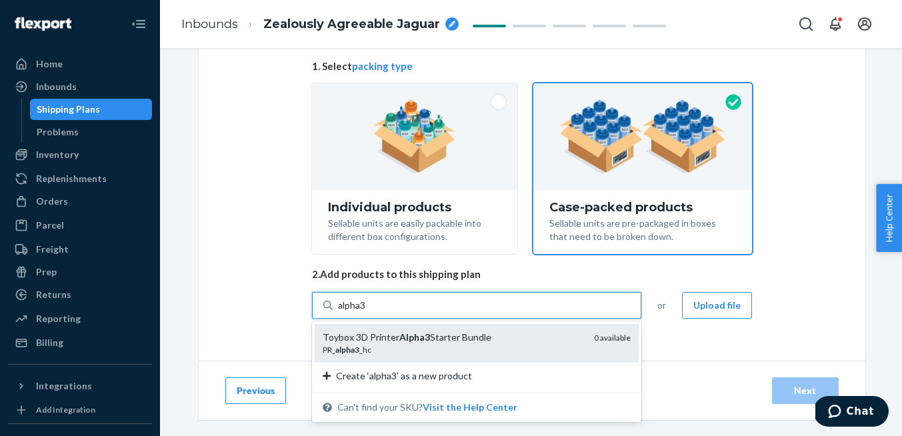 This screenshot has height=436, width=902. Describe the element at coordinates (347, 349) in the screenshot. I see `em: alpha3` at that location.